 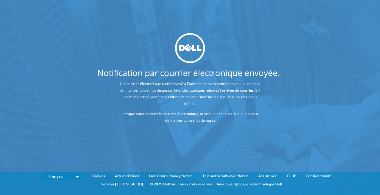 I want to click on a: Live Optics Privacy Notice, so click(x=171, y=176).